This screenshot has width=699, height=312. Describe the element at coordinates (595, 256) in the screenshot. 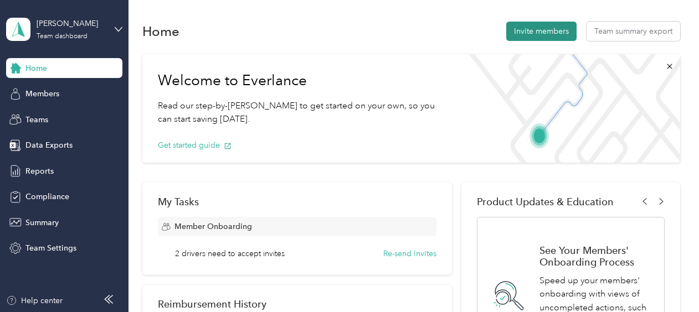

I see `h1: See Your Members' Onboarding Process` at that location.